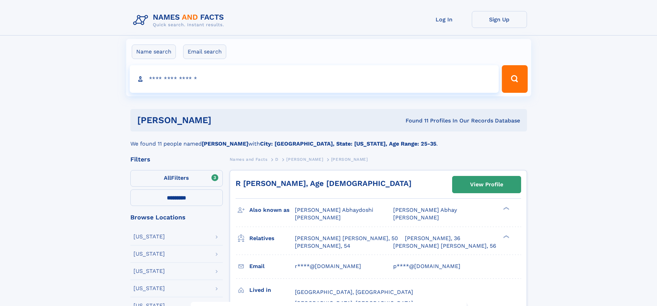  What do you see at coordinates (444, 19) in the screenshot?
I see `a: Log In` at bounding box center [444, 19].